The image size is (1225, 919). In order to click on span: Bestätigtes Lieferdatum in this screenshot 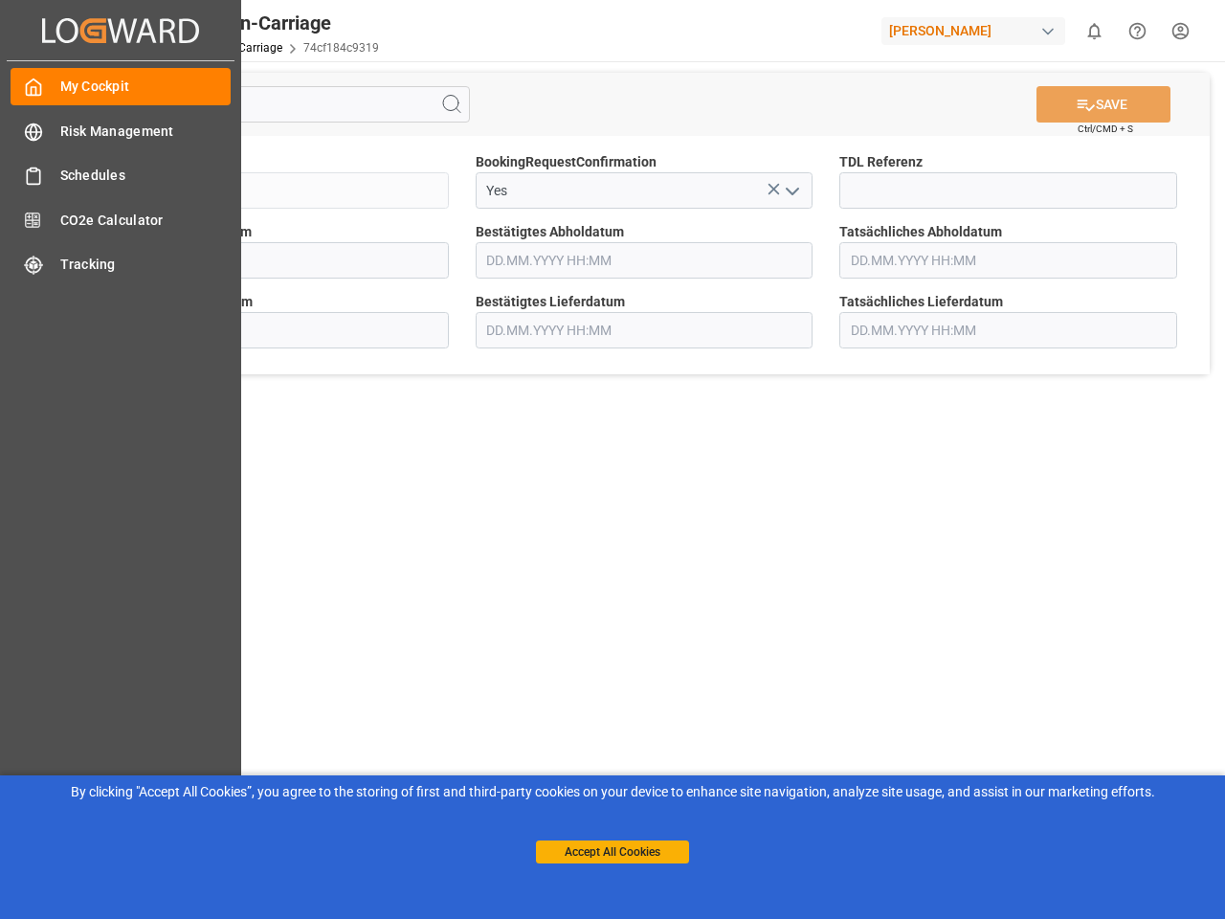, I will do `click(550, 301)`.